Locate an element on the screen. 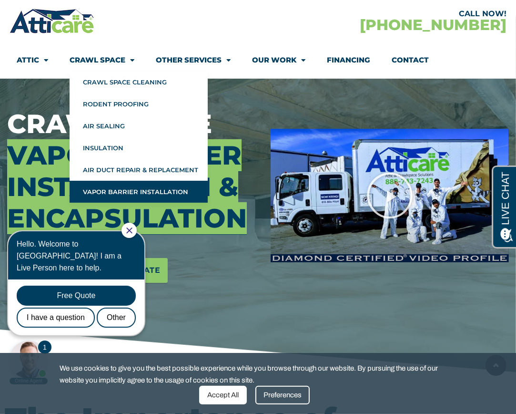  a: Insulation is located at coordinates (139, 148).